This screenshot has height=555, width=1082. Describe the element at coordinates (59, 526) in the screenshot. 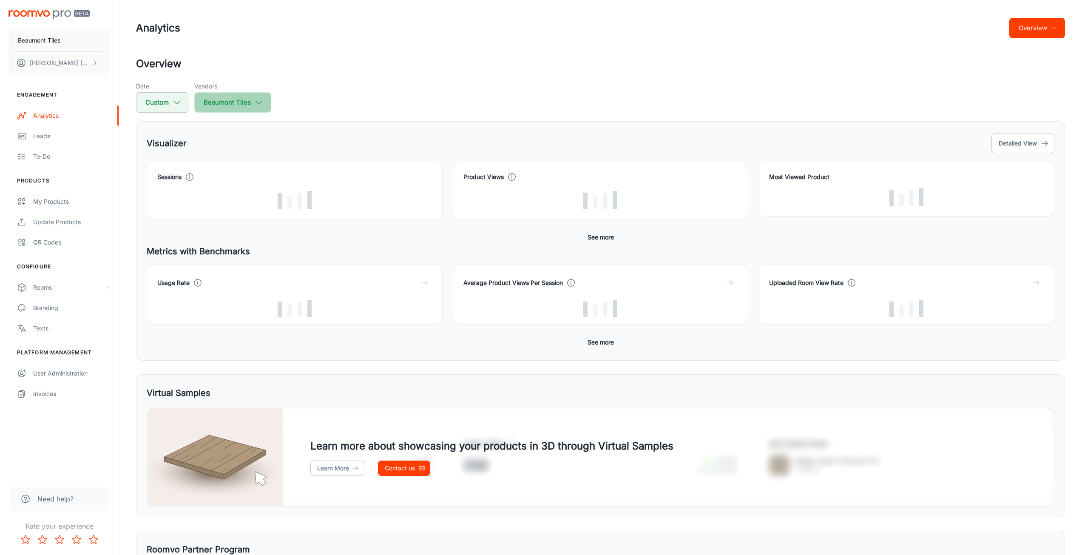

I see `p: Rate your experience` at that location.